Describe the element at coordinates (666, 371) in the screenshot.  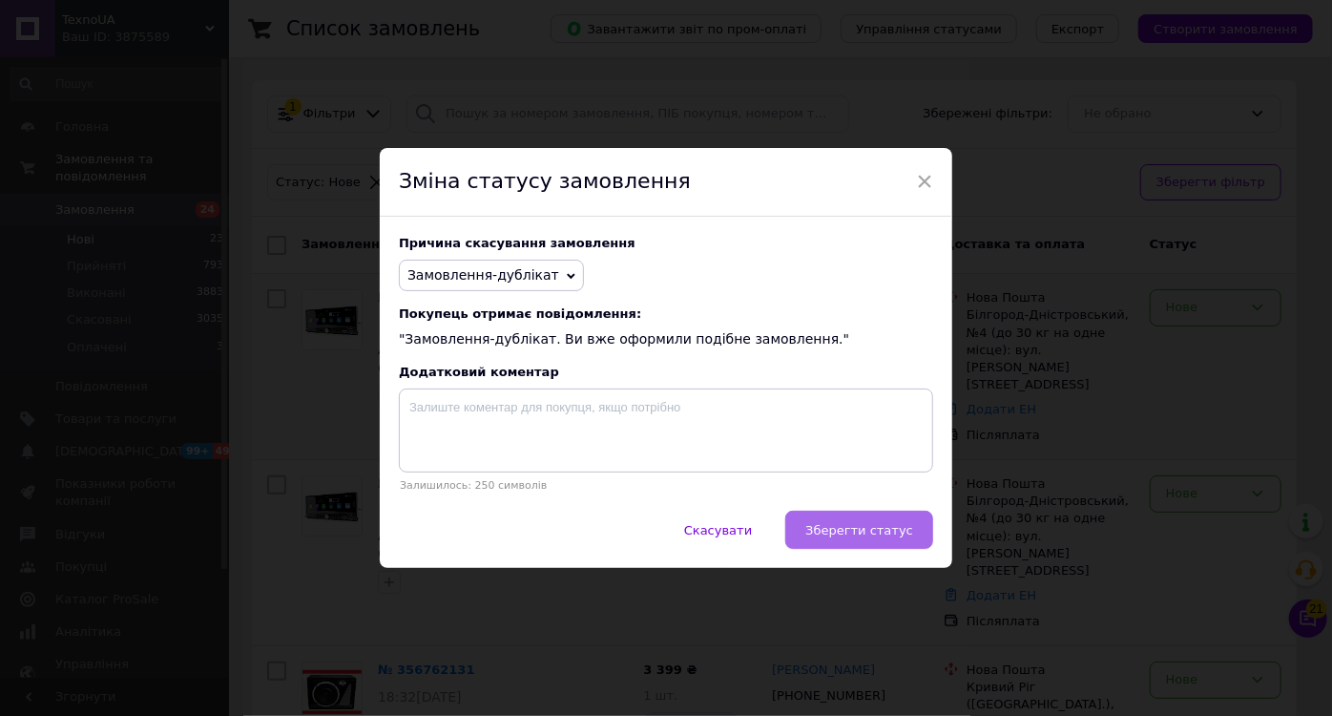
I see `div: Додатковий коментар` at that location.